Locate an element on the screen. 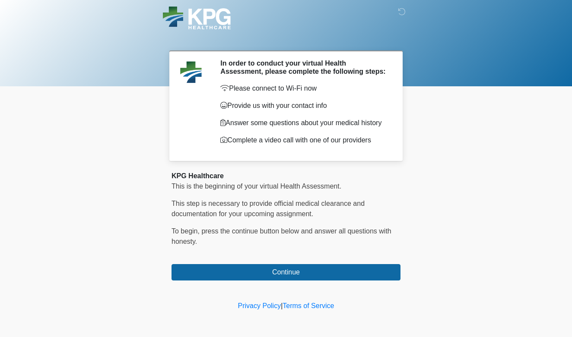 This screenshot has height=337, width=572. button: Continue is located at coordinates (286, 272).